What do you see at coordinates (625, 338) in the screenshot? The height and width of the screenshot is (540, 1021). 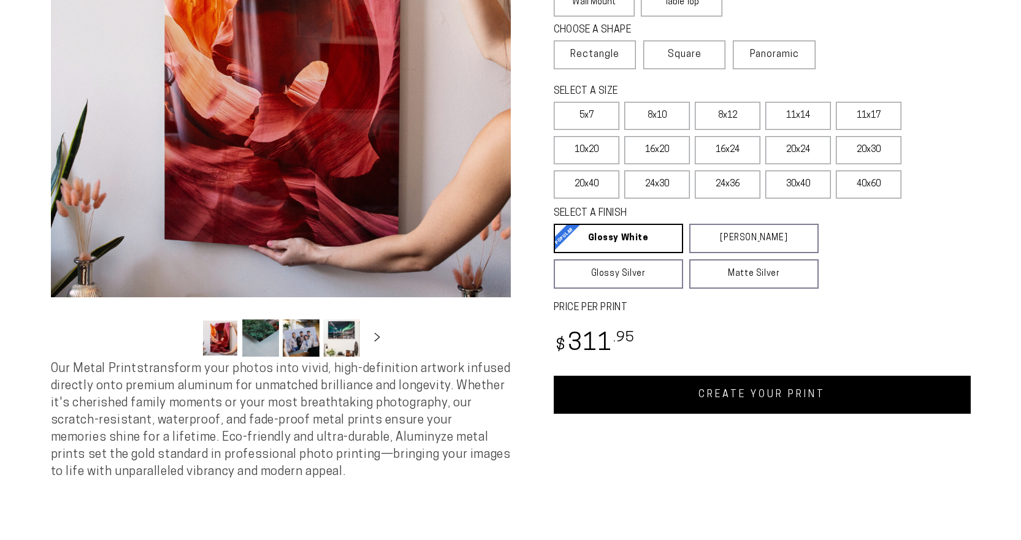 I see `sup: .95` at bounding box center [625, 338].